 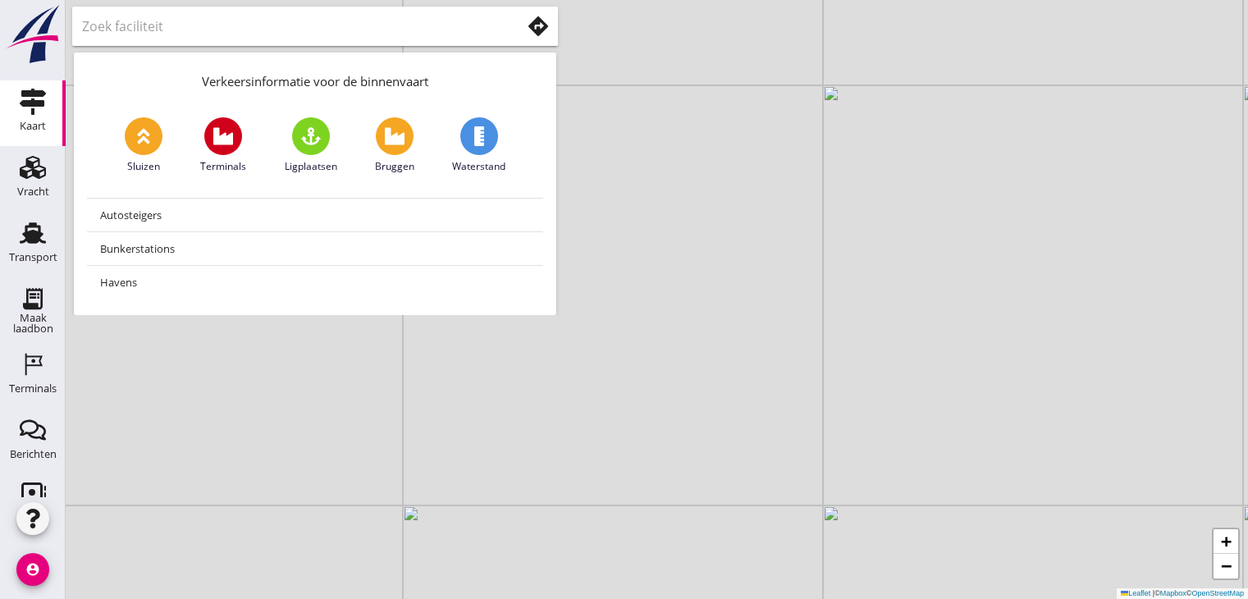 I want to click on span: Terminals, so click(x=223, y=167).